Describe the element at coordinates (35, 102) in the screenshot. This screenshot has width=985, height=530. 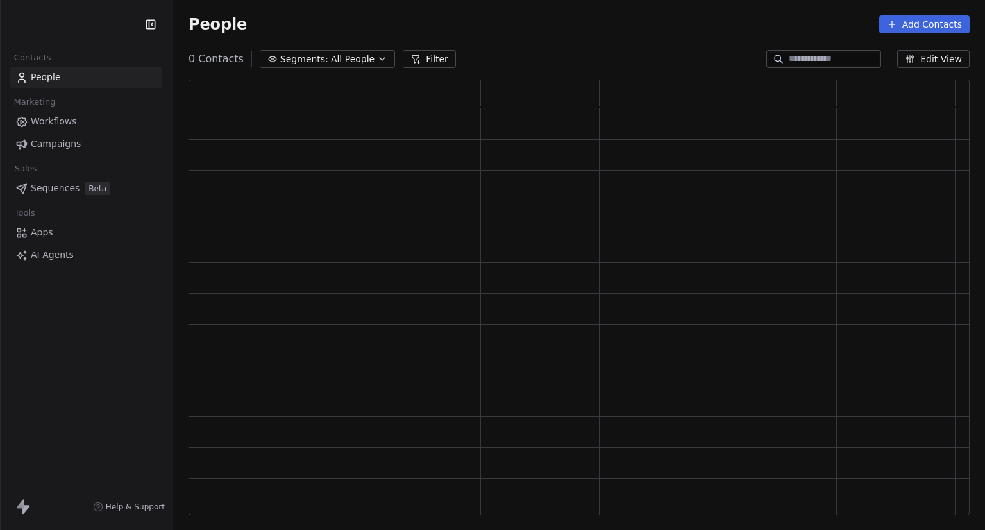
I see `span: Marketing` at that location.